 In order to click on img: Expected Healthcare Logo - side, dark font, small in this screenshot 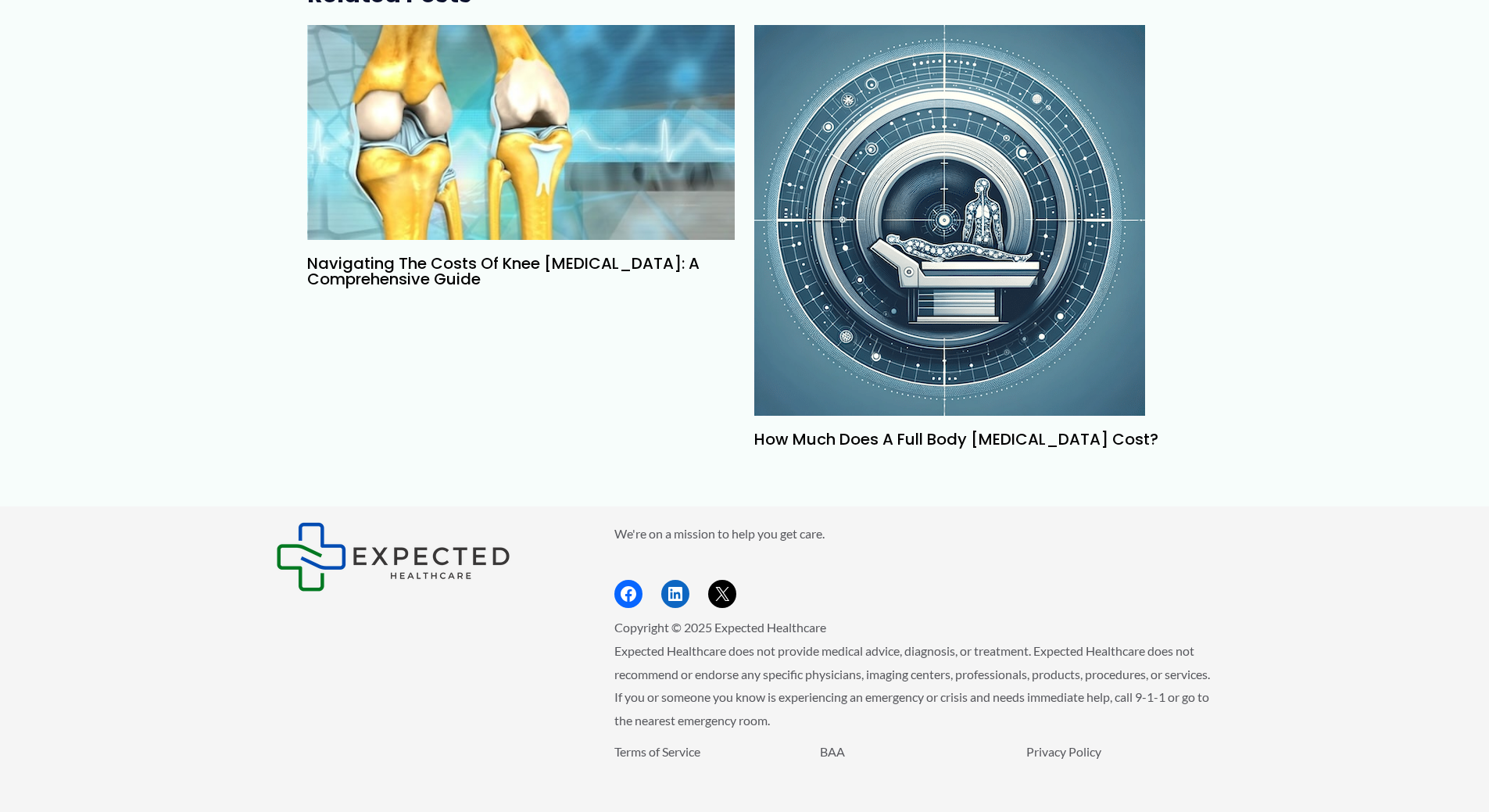, I will do `click(393, 557)`.